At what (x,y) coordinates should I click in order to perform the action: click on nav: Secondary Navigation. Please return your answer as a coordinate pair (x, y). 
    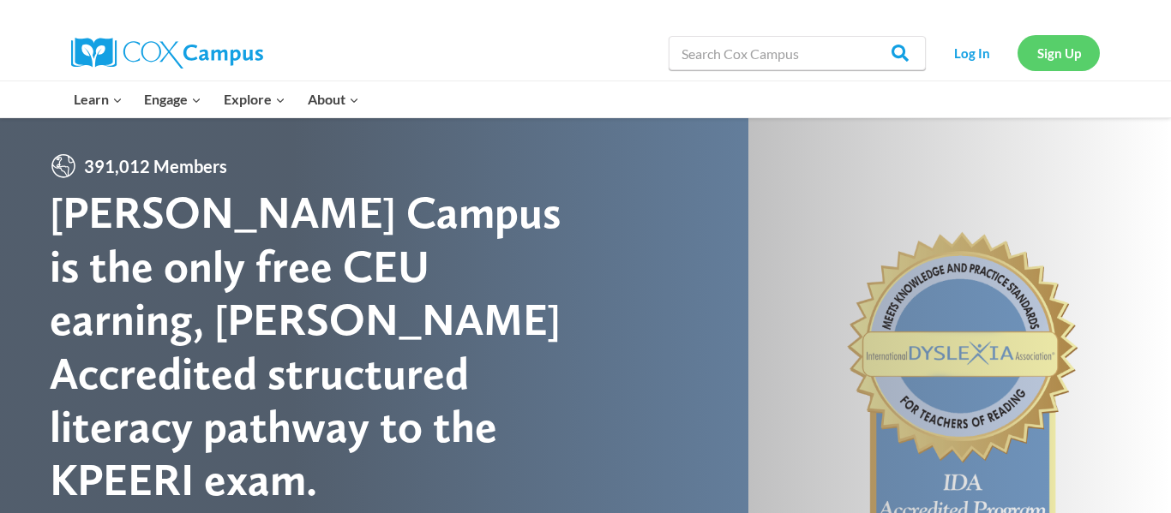
    Looking at the image, I should click on (1016, 52).